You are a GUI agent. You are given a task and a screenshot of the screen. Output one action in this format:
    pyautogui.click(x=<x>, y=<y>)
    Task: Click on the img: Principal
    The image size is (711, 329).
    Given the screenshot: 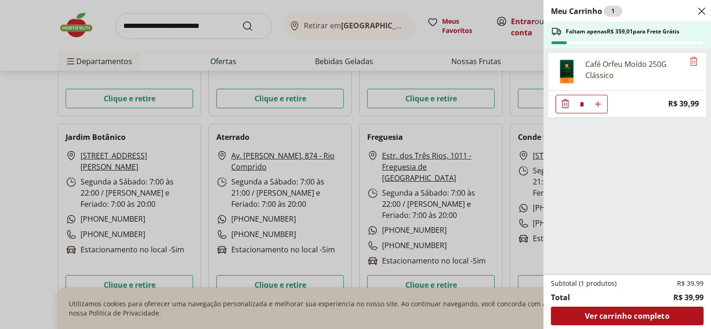 What is the action you would take?
    pyautogui.click(x=567, y=72)
    